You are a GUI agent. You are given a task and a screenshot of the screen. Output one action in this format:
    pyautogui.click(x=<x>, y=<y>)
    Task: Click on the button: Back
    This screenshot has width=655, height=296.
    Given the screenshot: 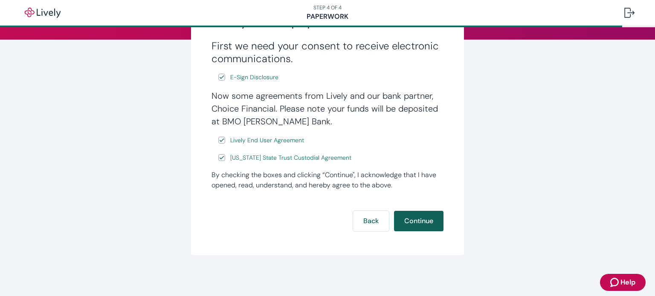 What is the action you would take?
    pyautogui.click(x=371, y=221)
    